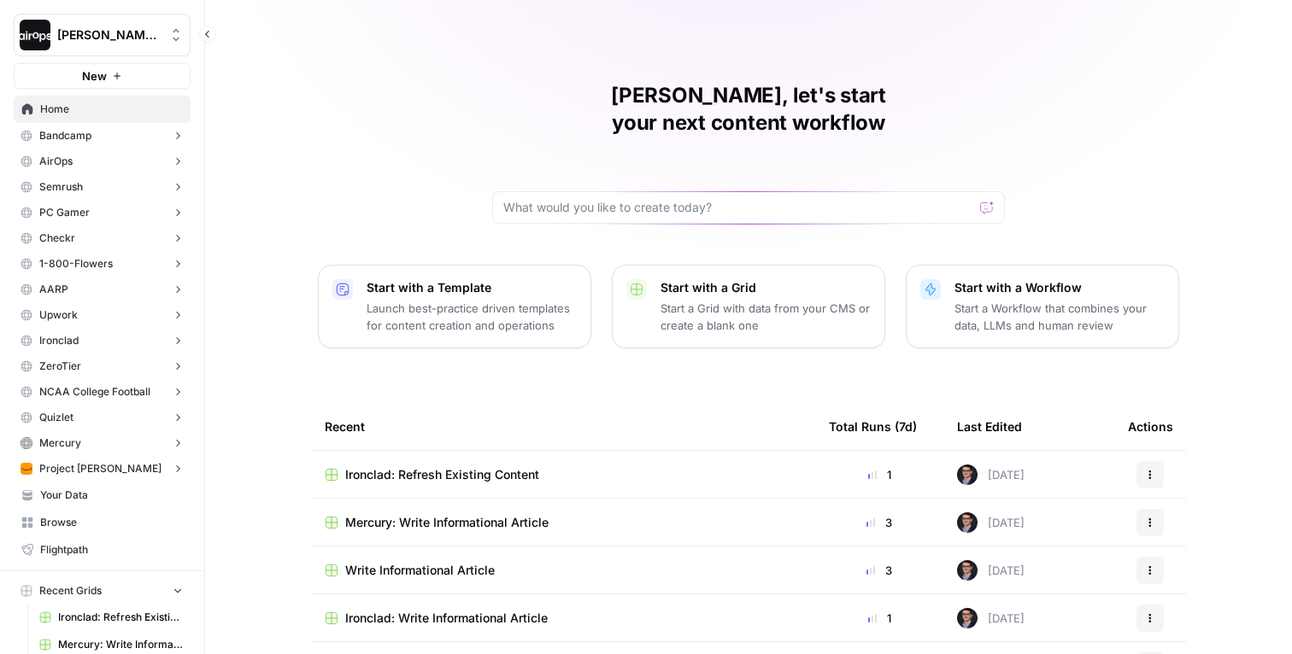 Image resolution: width=1292 pixels, height=654 pixels. What do you see at coordinates (1042, 307) in the screenshot?
I see `button: Start with a WorkflowStart a Workflow that combines your data, LLMs and human review` at bounding box center [1042, 307].